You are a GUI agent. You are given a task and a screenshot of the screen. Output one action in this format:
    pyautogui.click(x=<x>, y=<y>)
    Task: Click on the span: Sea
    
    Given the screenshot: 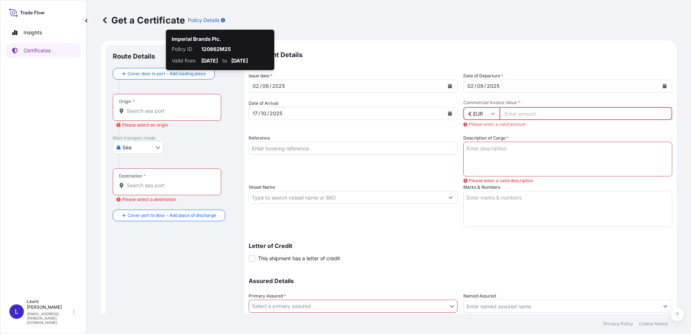 What is the action you would take?
    pyautogui.click(x=127, y=147)
    